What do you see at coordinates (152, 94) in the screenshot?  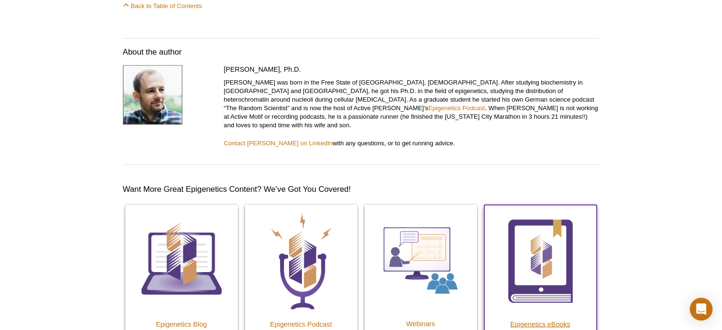 I see `img: Stefan Dillinger` at bounding box center [152, 94].